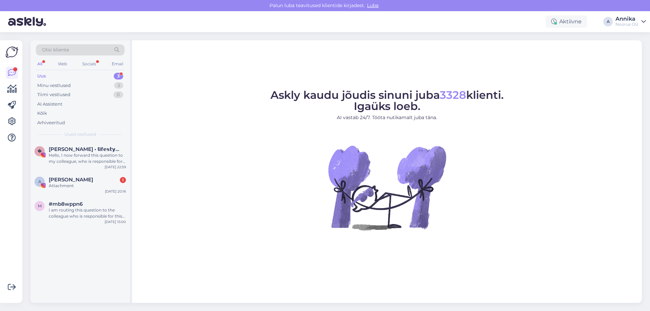 The image size is (650, 311). Describe the element at coordinates (40, 64) in the screenshot. I see `div: All` at that location.